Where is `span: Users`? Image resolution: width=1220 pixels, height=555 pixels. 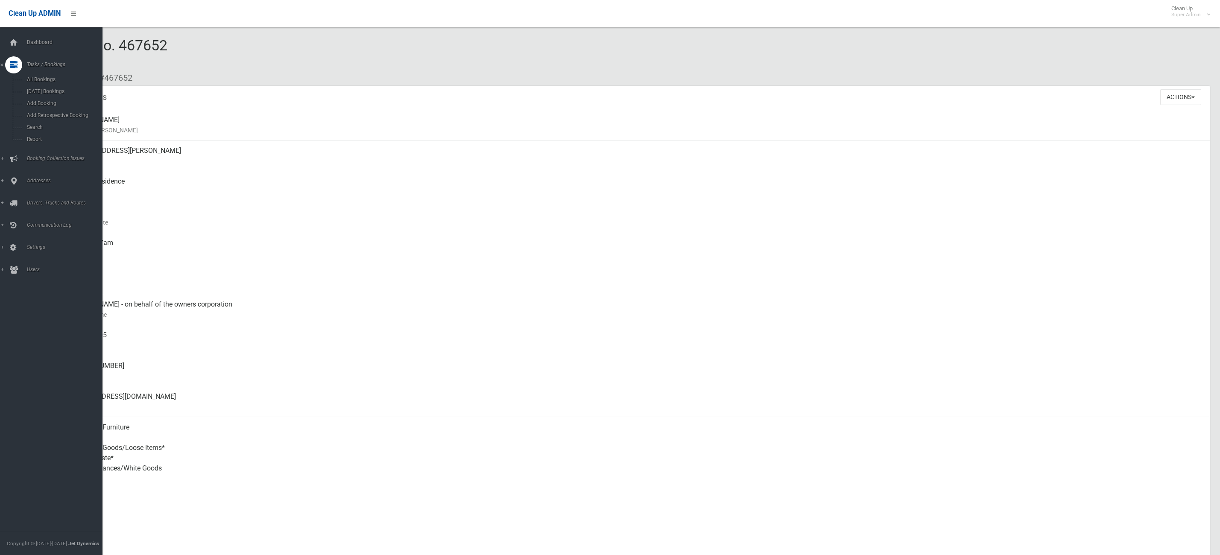
span: Users is located at coordinates (68, 269).